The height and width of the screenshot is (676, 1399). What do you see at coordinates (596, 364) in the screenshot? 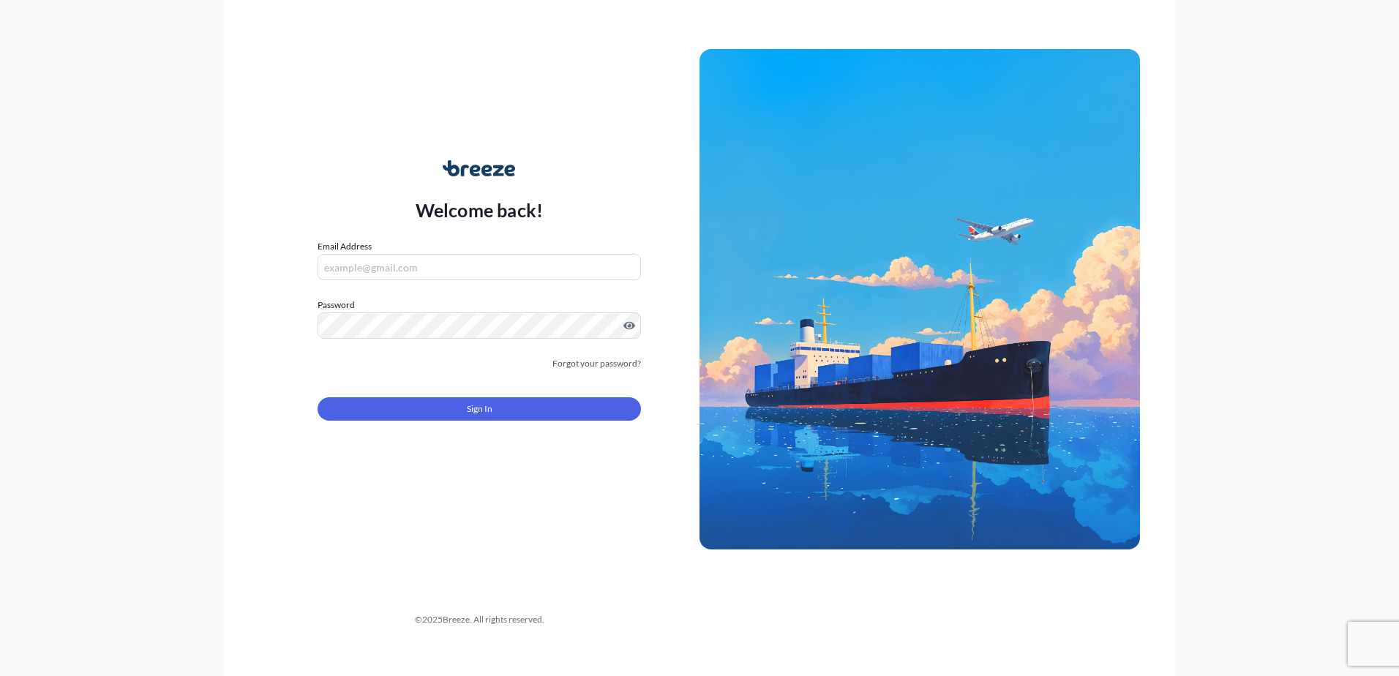
I see `a: Forgot your password?` at bounding box center [596, 364].